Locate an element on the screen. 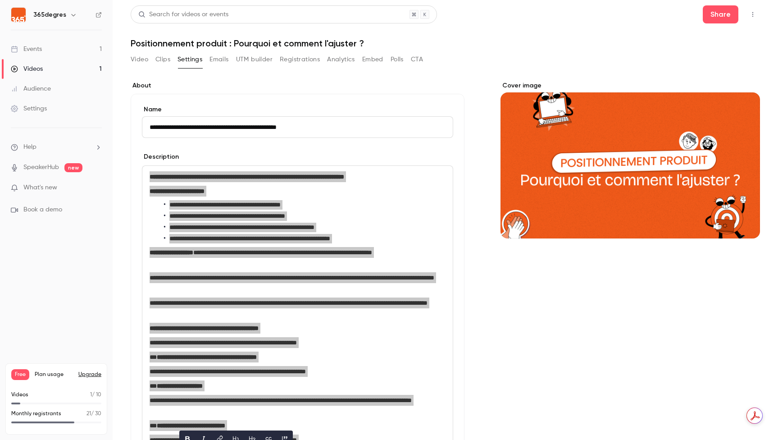  button: CTA is located at coordinates (417, 59).